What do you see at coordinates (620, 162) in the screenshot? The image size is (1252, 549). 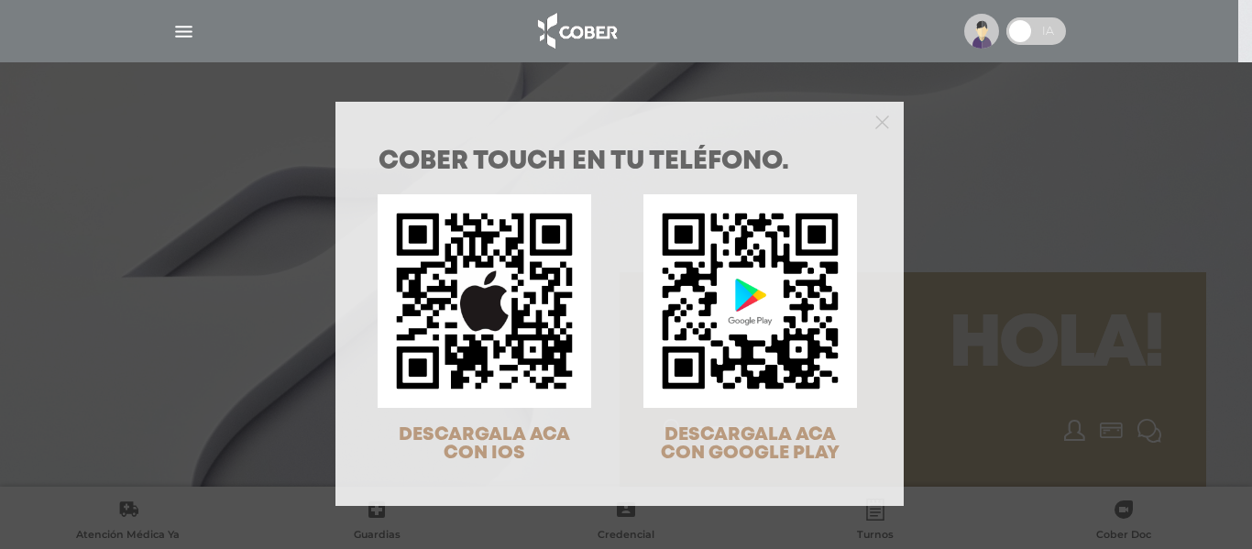 I see `h1: COBER TOUCH en tu teléfono.` at bounding box center [620, 162].